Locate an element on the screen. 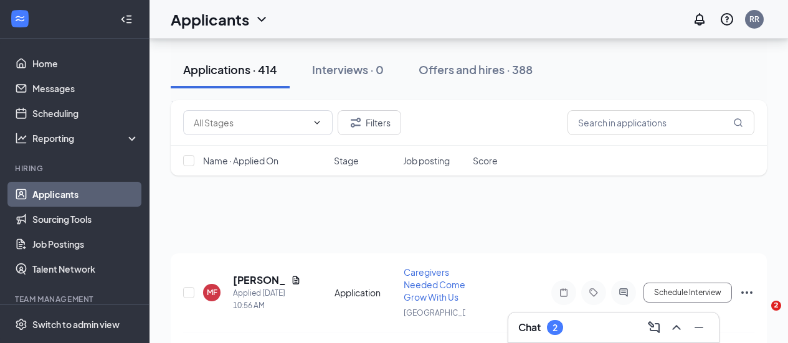 Image resolution: width=788 pixels, height=343 pixels. a: Job Postings is located at coordinates (85, 244).